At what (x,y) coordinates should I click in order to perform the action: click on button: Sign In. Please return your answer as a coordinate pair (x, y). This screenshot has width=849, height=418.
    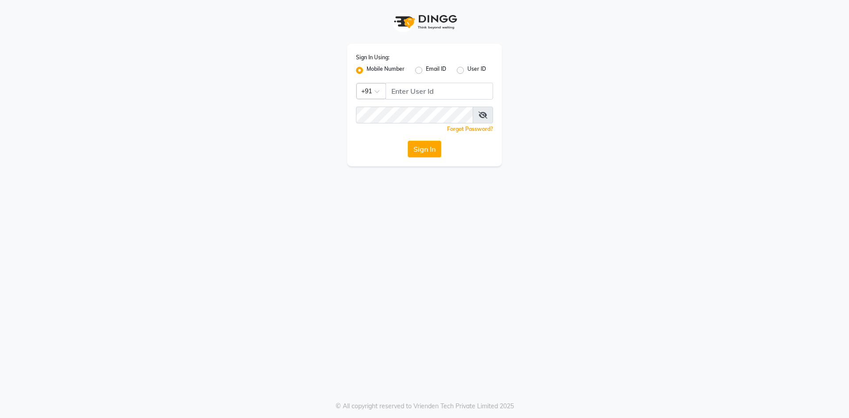
    Looking at the image, I should click on (424, 149).